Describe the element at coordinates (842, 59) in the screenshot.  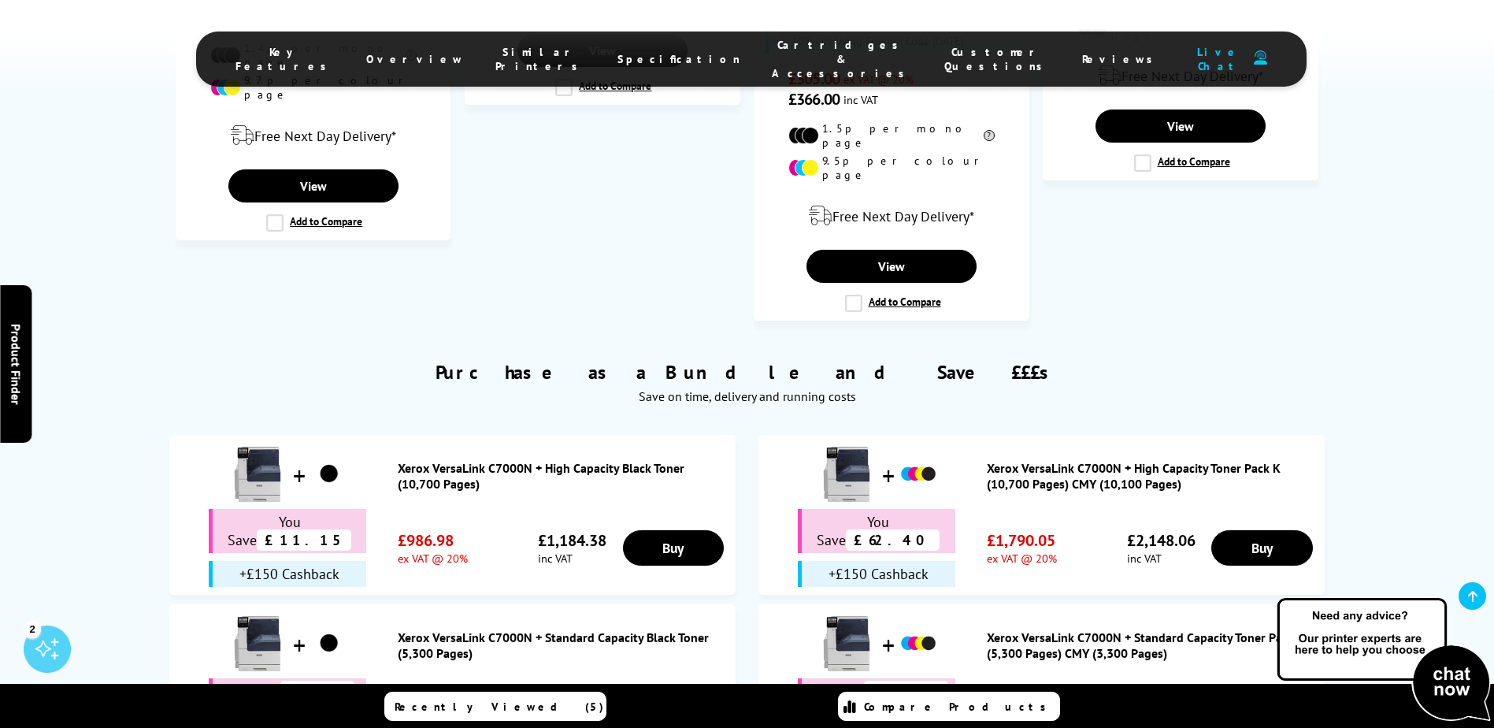
I see `span: Cartridges & Accessories` at that location.